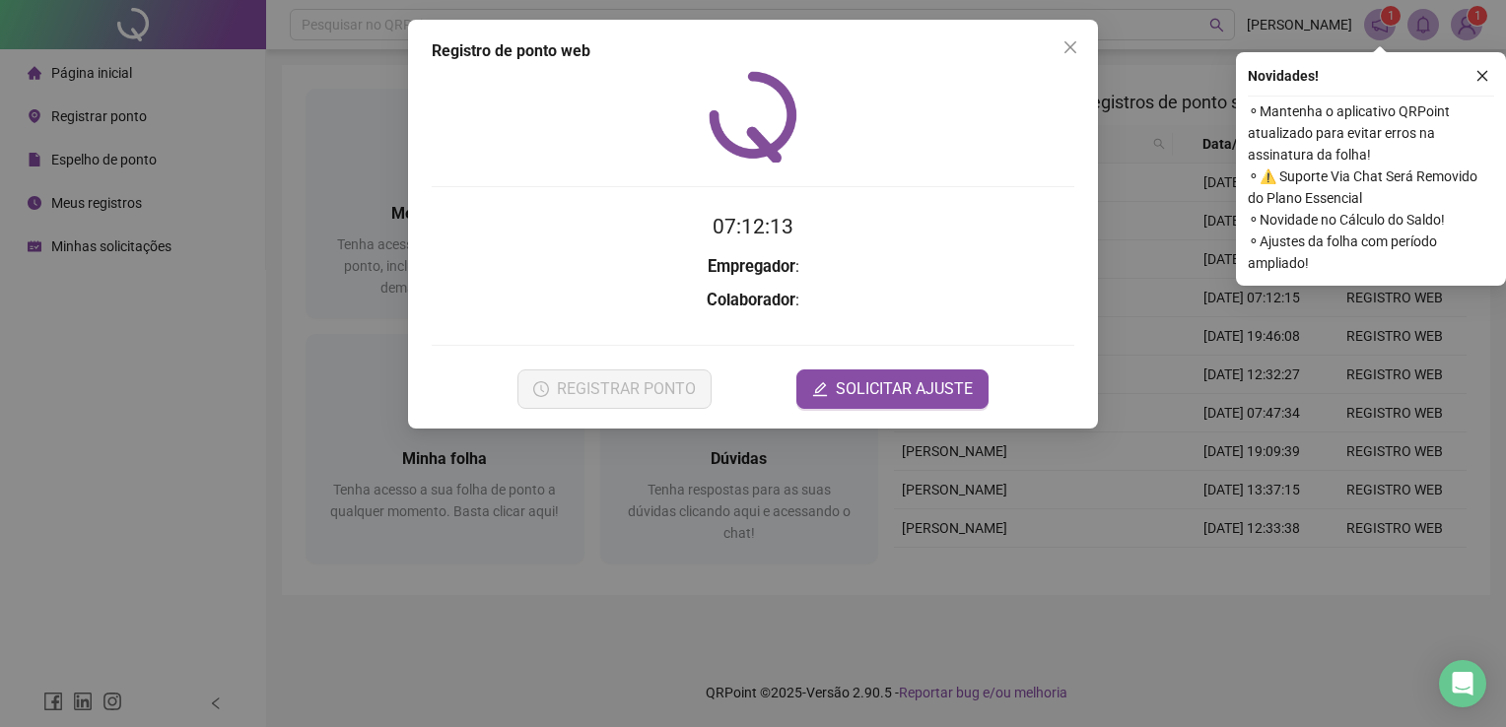  What do you see at coordinates (1070, 47) in the screenshot?
I see `button: Close` at bounding box center [1070, 47].